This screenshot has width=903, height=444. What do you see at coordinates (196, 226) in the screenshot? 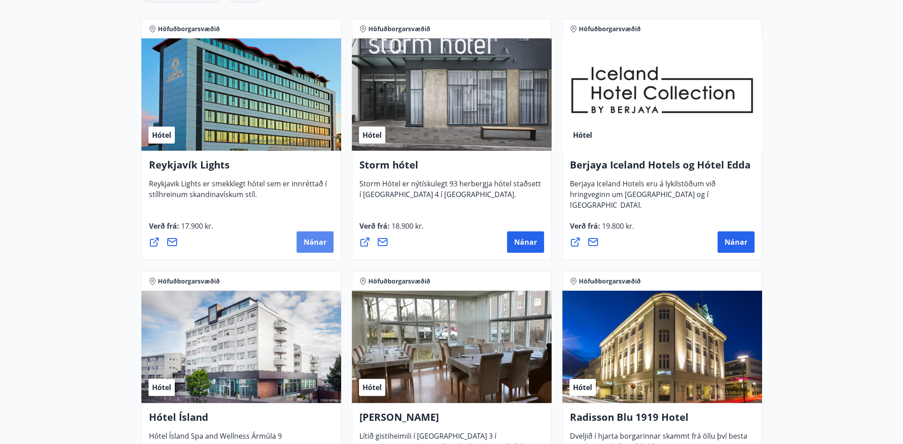
I see `span: 17.900 kr.` at bounding box center [196, 226].